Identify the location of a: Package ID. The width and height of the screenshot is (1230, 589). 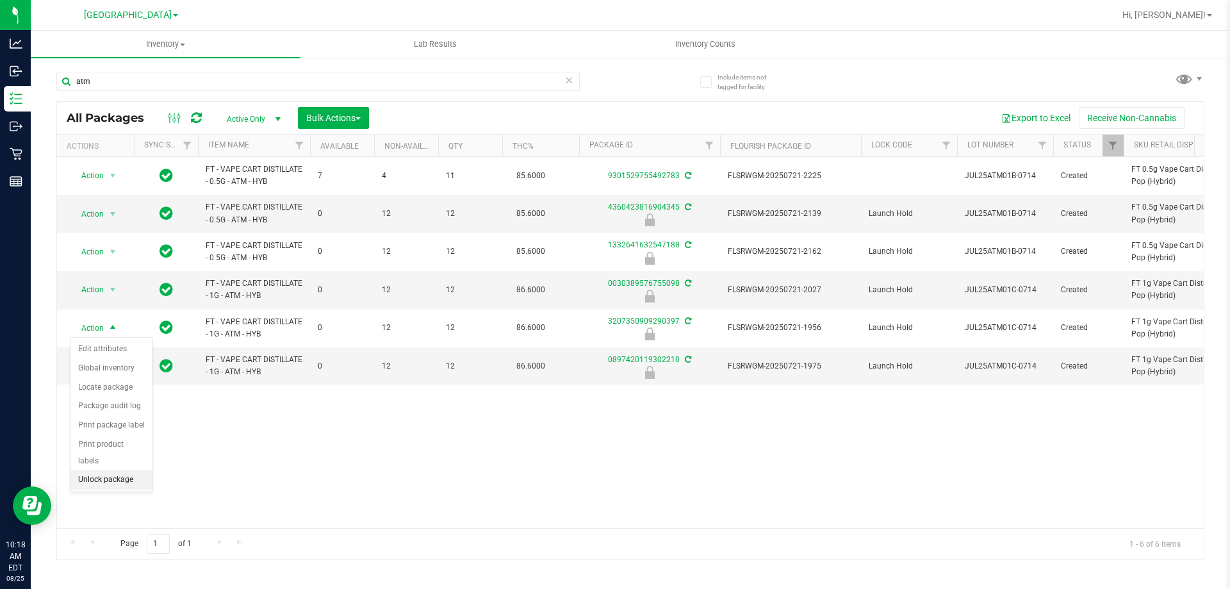
(611, 145).